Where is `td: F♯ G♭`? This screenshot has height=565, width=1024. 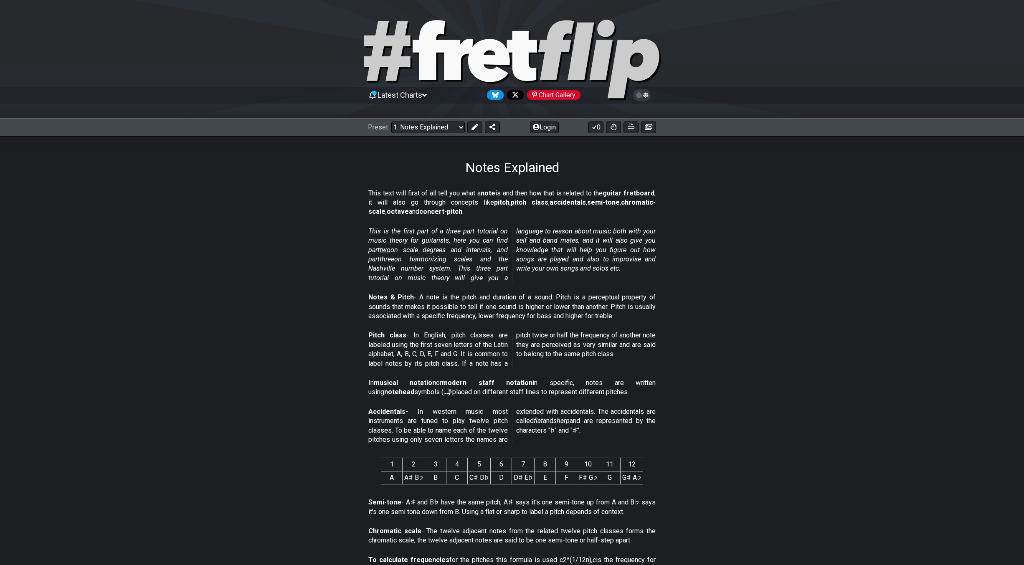
td: F♯ G♭ is located at coordinates (588, 478).